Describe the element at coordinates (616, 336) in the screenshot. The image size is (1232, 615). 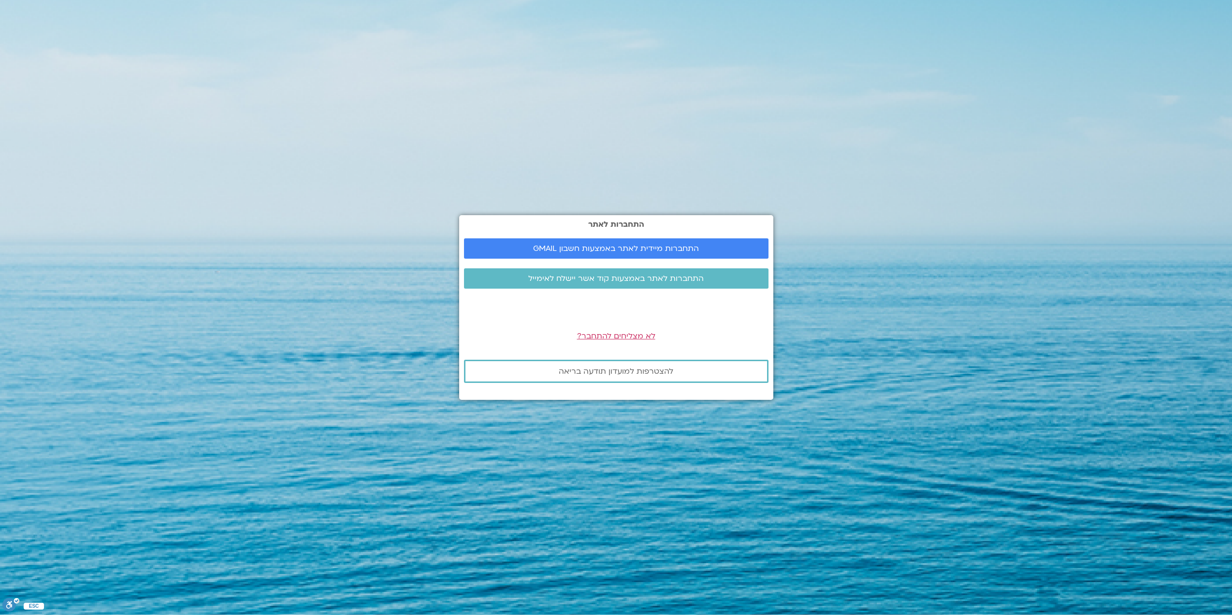
I see `a: לא מצליחים להתחבר?` at that location.